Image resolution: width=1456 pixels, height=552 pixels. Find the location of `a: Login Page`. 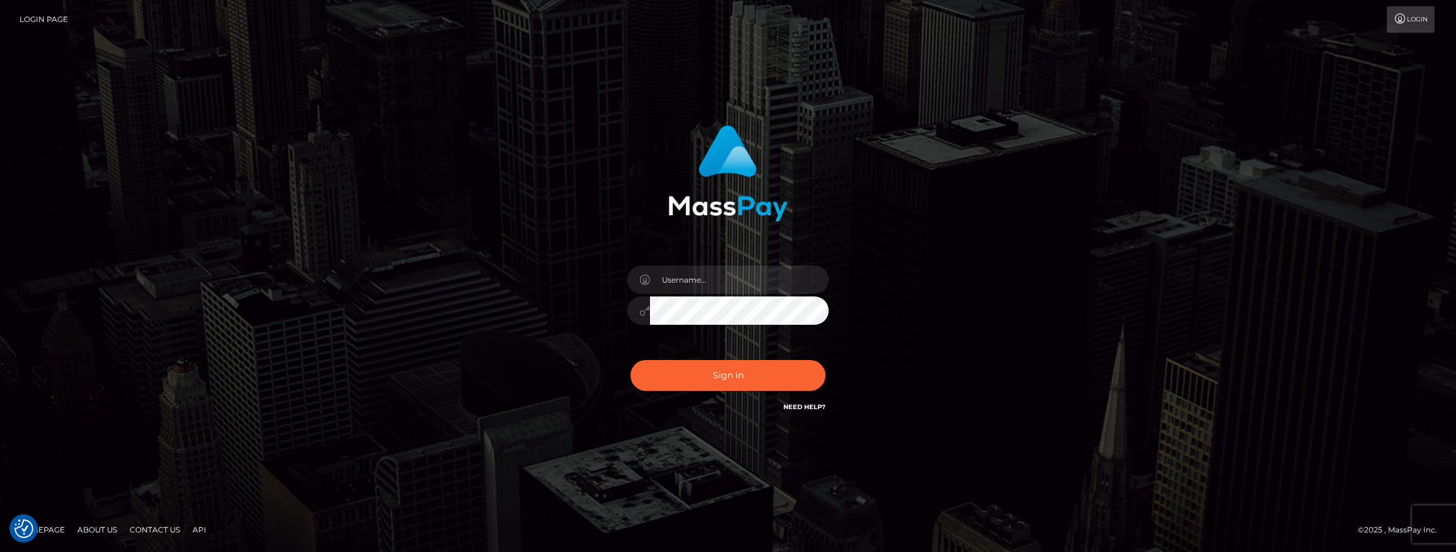

a: Login Page is located at coordinates (43, 20).